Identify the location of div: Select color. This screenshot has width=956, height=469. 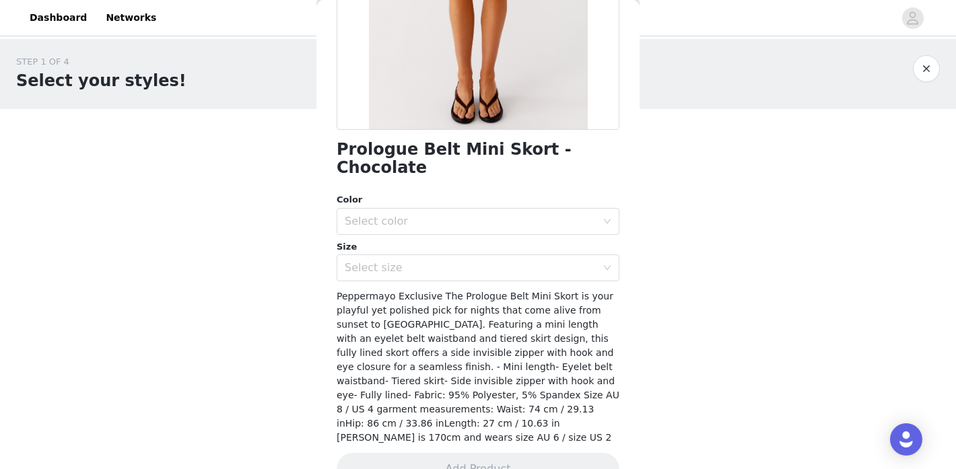
(470, 221).